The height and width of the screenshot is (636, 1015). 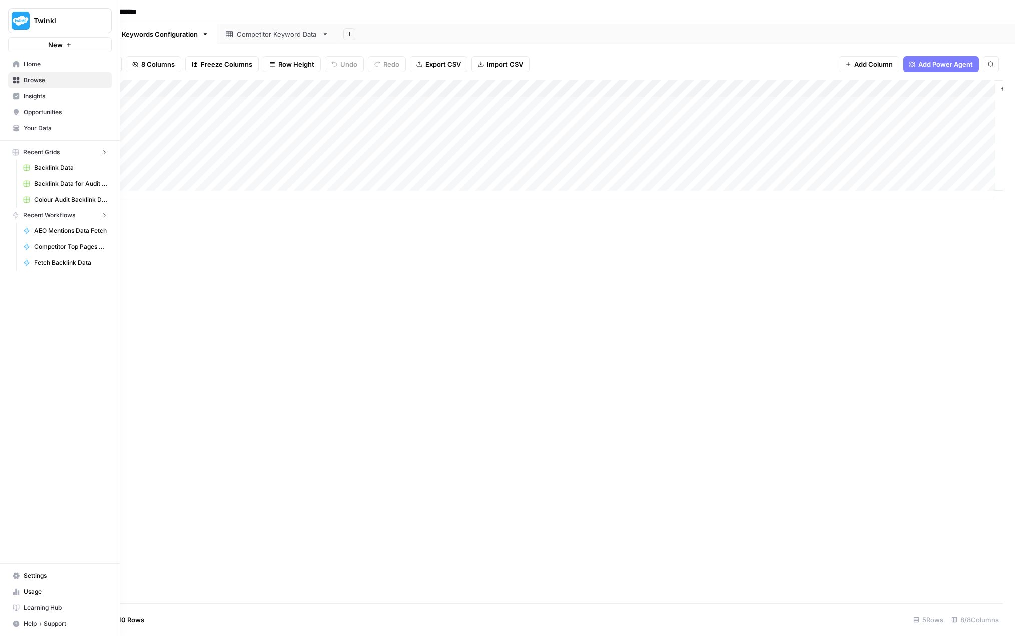 I want to click on span: Add Column, so click(x=873, y=64).